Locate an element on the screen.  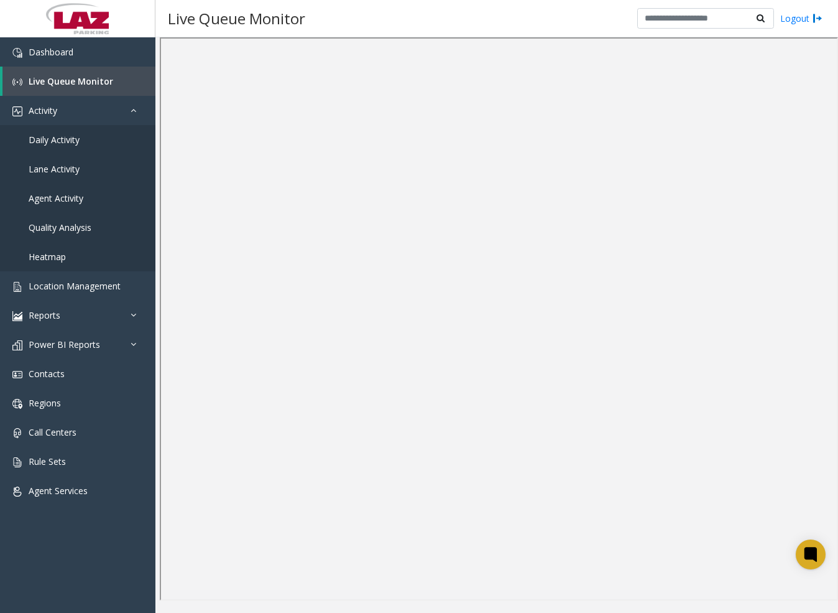
img: logout is located at coordinates (818, 18).